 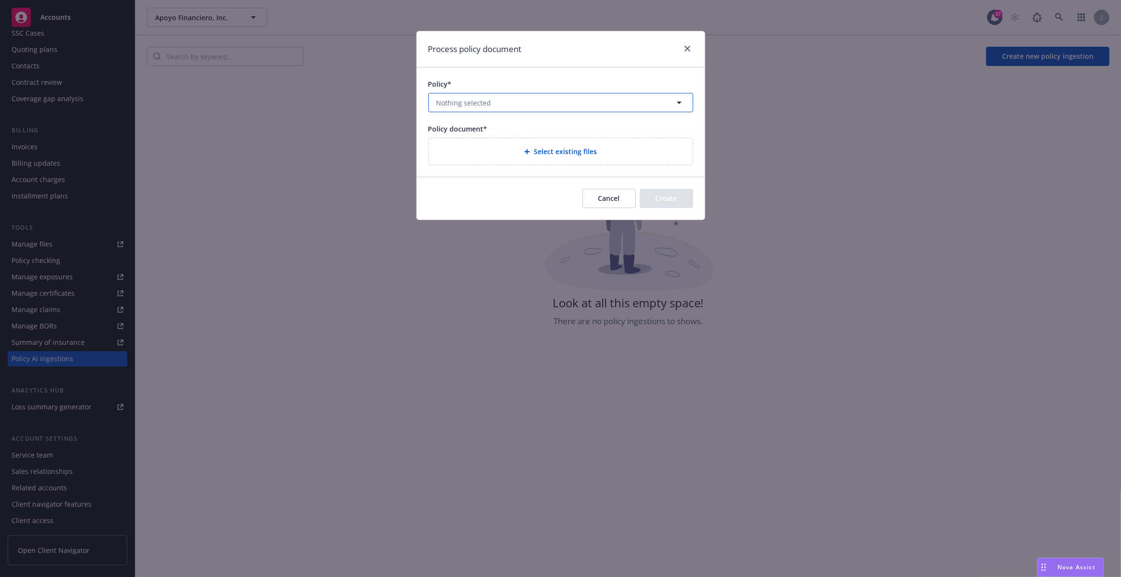 I want to click on button: Nothing selected, so click(x=561, y=103).